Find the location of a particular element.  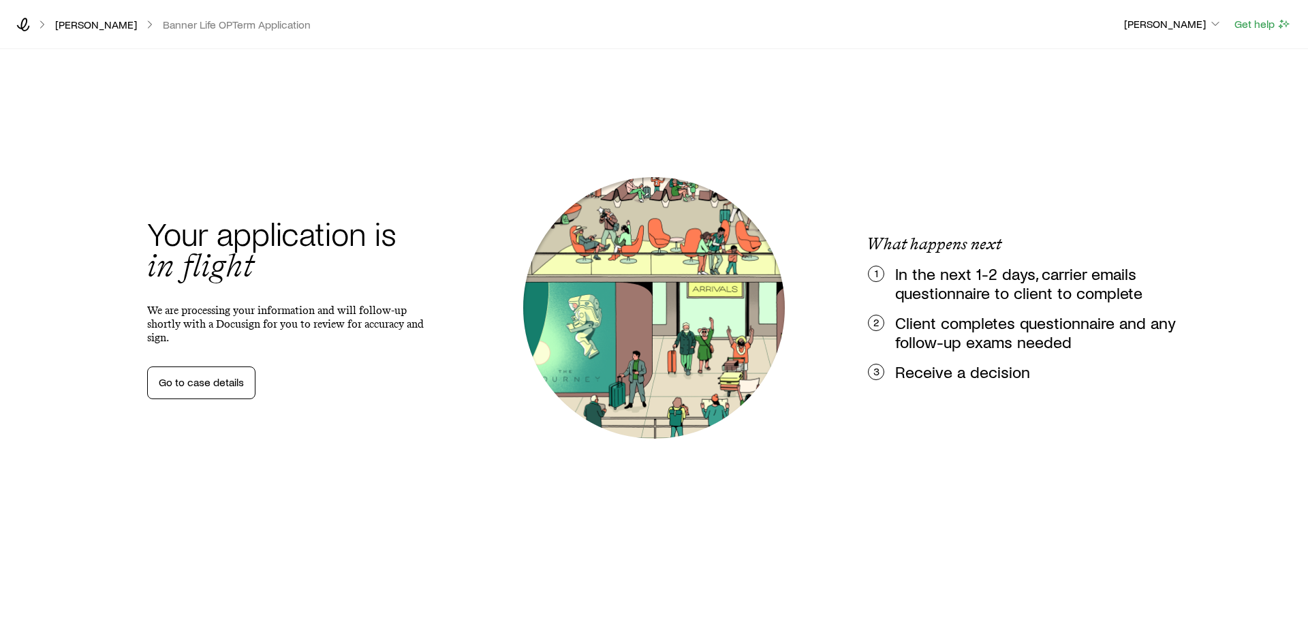

button: Get help is located at coordinates (1262, 24).